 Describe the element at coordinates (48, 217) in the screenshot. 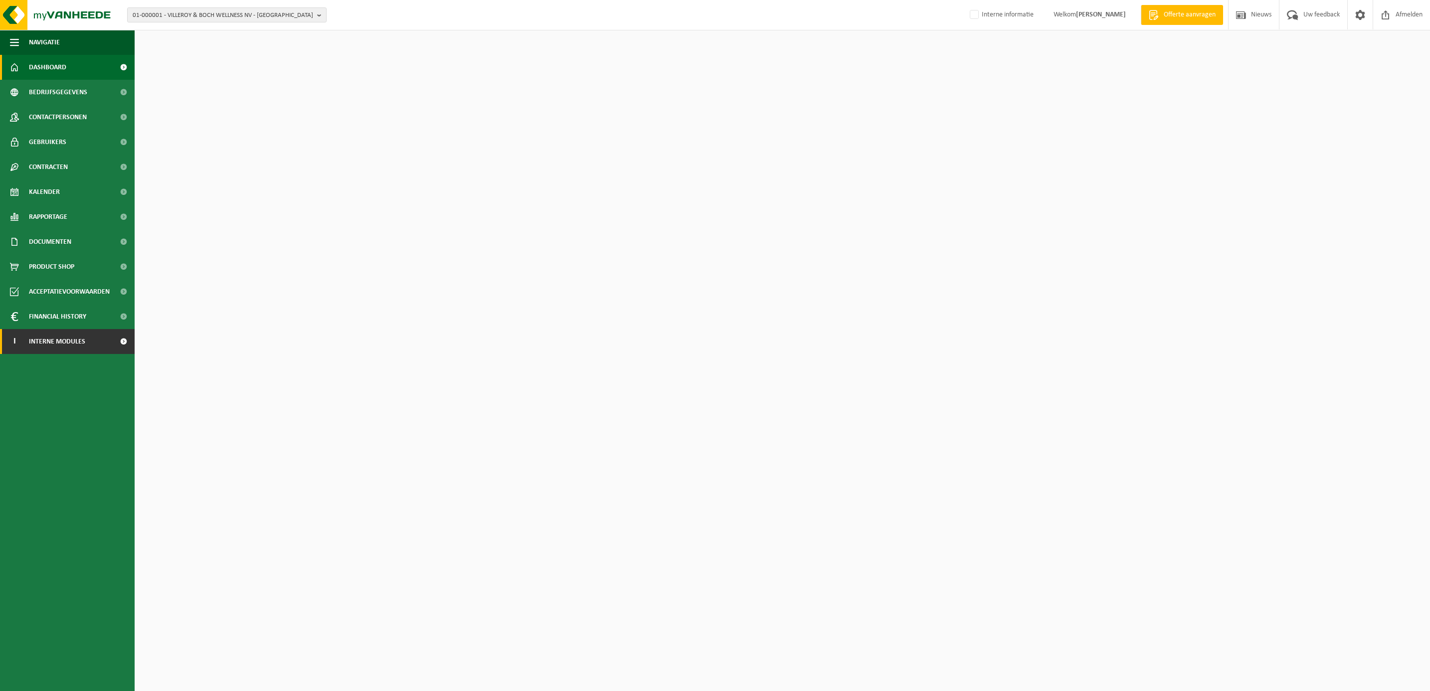

I see `span: Rapportage` at that location.